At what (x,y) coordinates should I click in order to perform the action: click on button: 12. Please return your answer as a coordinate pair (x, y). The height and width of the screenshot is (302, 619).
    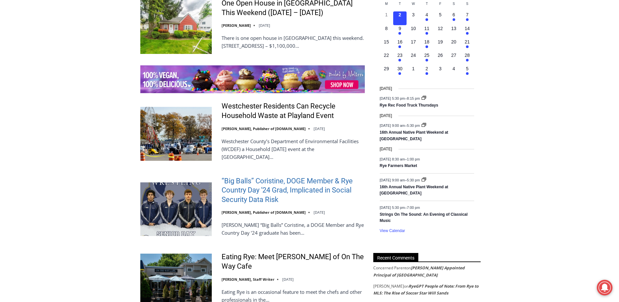
    Looking at the image, I should click on (440, 32).